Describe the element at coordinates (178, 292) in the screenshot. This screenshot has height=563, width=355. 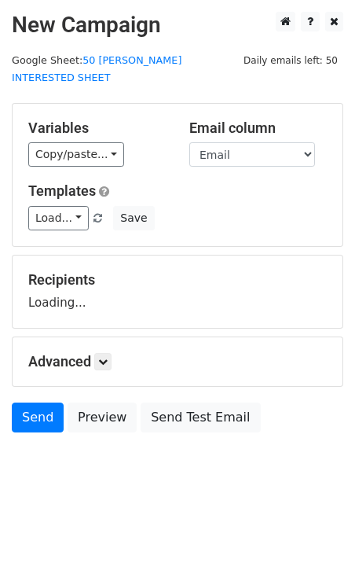
I see `div: Loading...` at that location.